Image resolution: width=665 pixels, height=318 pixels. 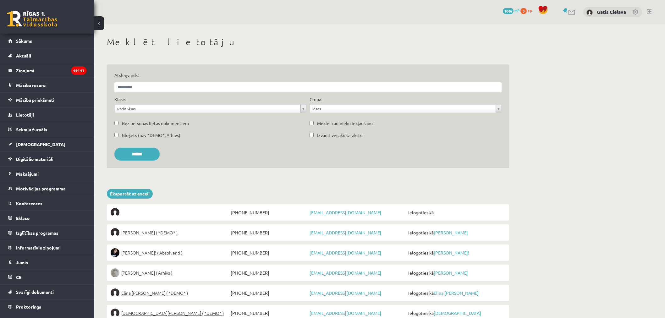 What do you see at coordinates (115, 253) in the screenshot?
I see `img: Sofija Anrio-Karlauska!` at bounding box center [115, 253].